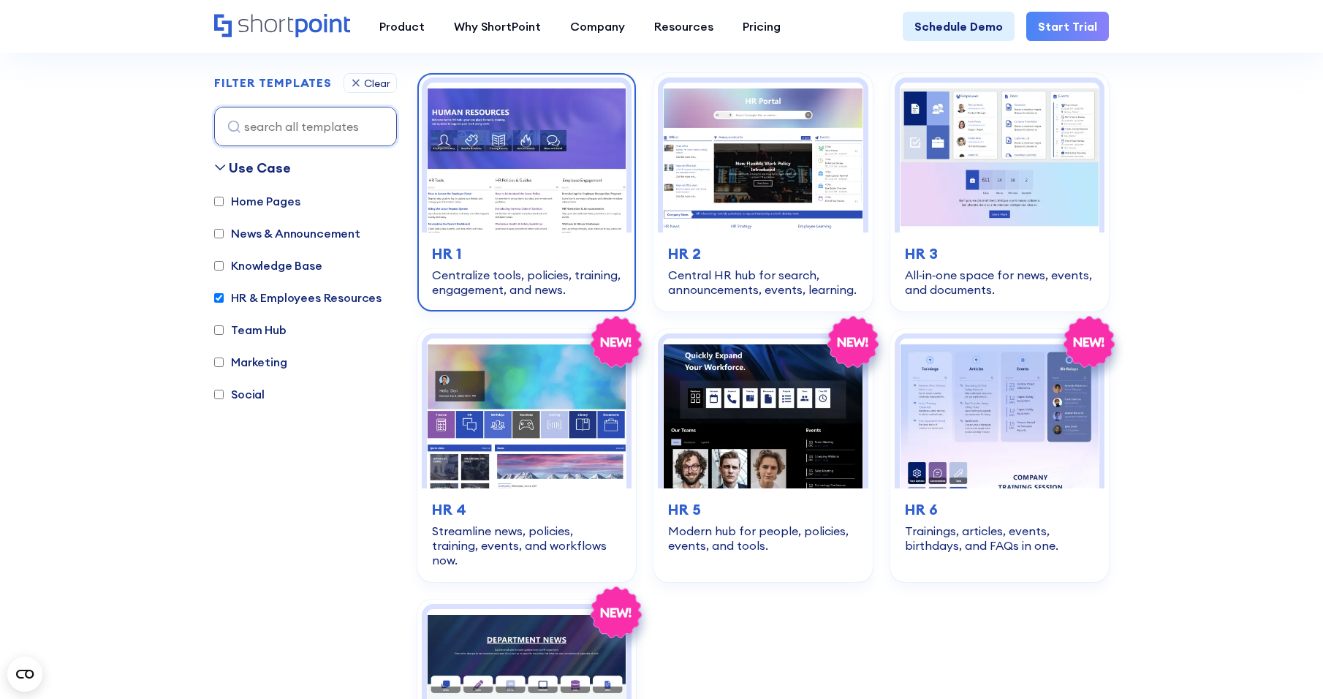  I want to click on div: Product, so click(402, 26).